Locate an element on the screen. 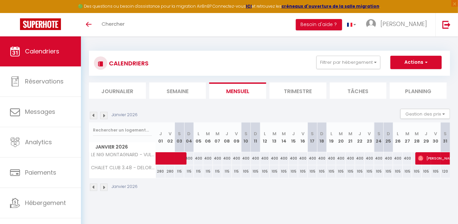 The width and height of the screenshot is (458, 224). li: Planning is located at coordinates (418, 90).